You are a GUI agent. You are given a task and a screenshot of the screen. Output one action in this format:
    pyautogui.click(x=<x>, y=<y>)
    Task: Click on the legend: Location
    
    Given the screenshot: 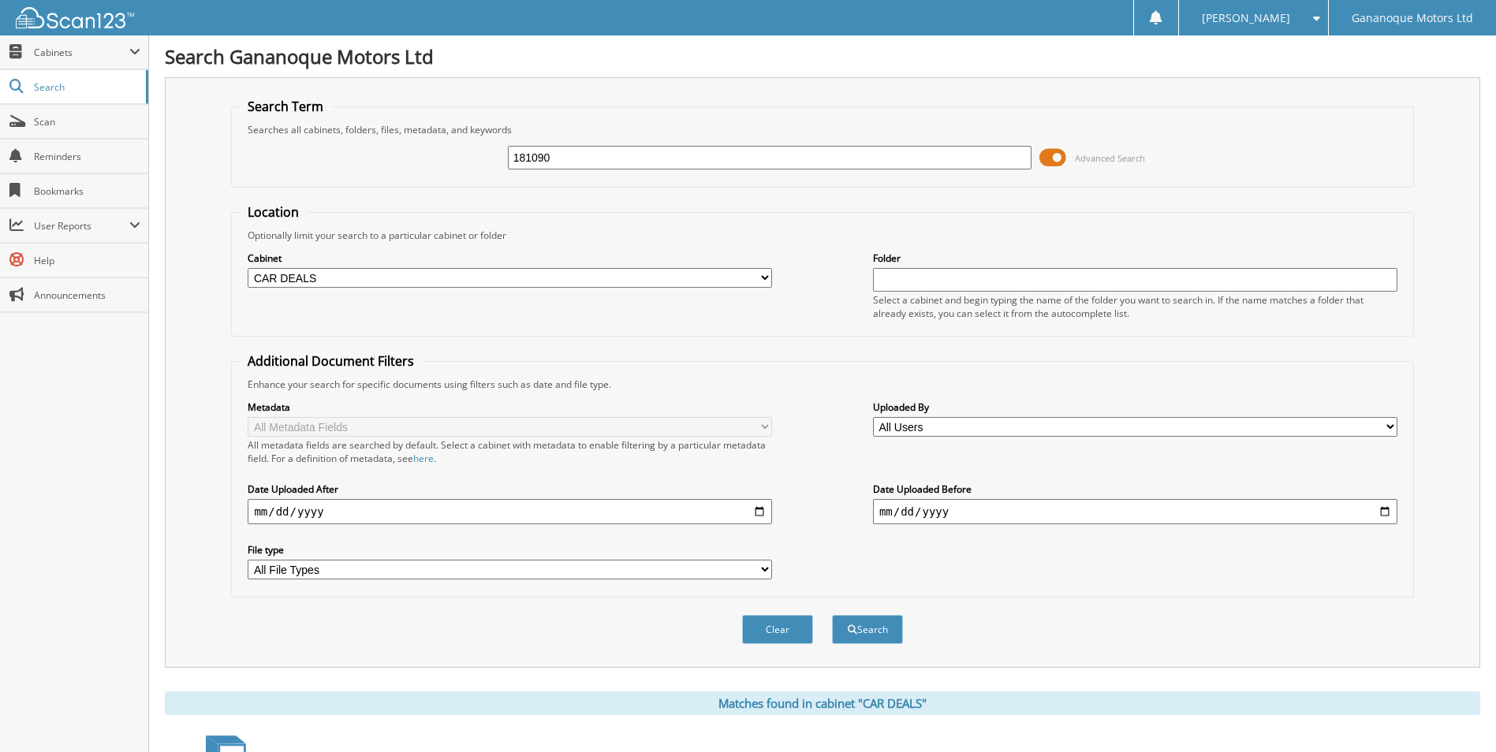 What is the action you would take?
    pyautogui.click(x=273, y=212)
    